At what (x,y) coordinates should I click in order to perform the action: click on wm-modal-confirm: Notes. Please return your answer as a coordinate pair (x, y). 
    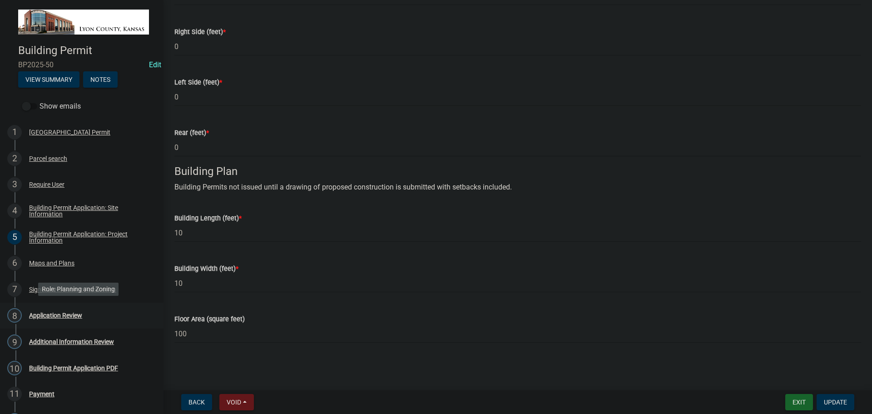
    Looking at the image, I should click on (100, 80).